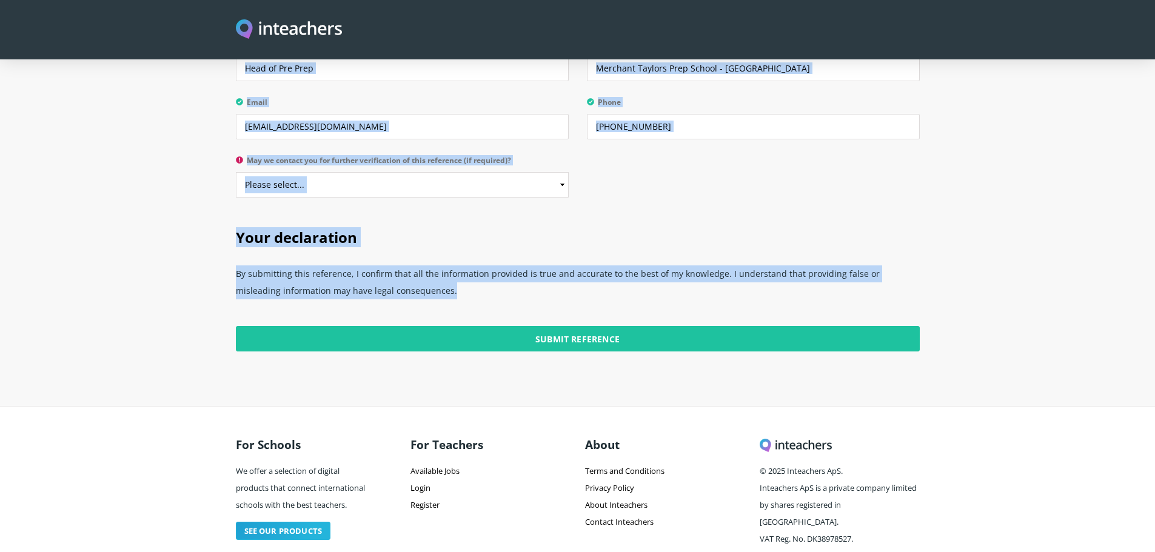 The height and width of the screenshot is (552, 1155). I want to click on a: Login, so click(420, 488).